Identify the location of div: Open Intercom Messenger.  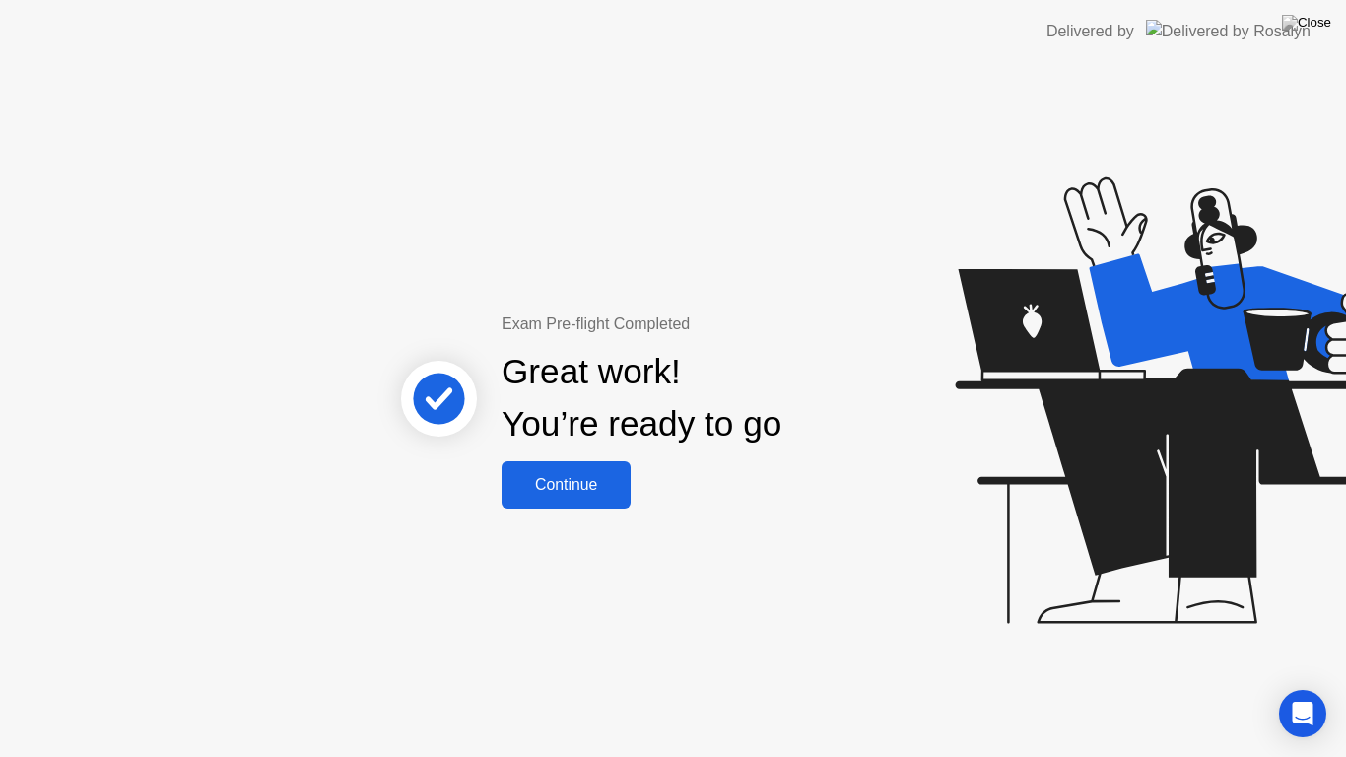
(1303, 713).